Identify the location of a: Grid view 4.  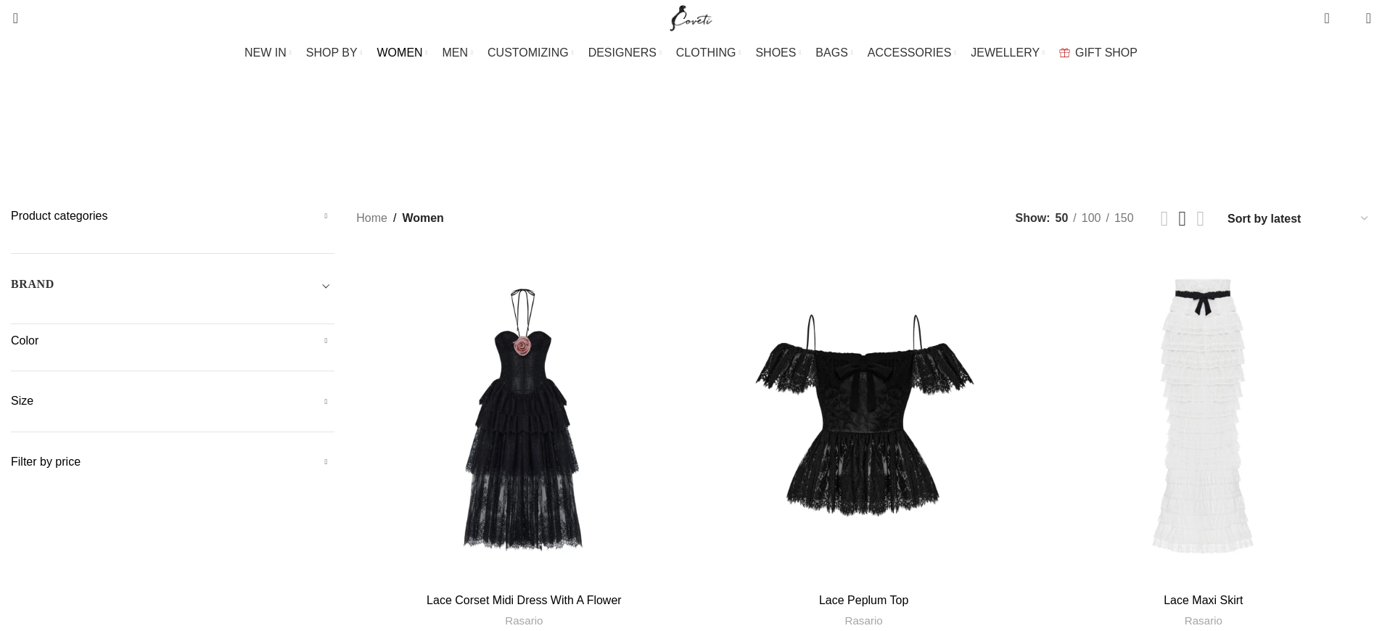
(1200, 218).